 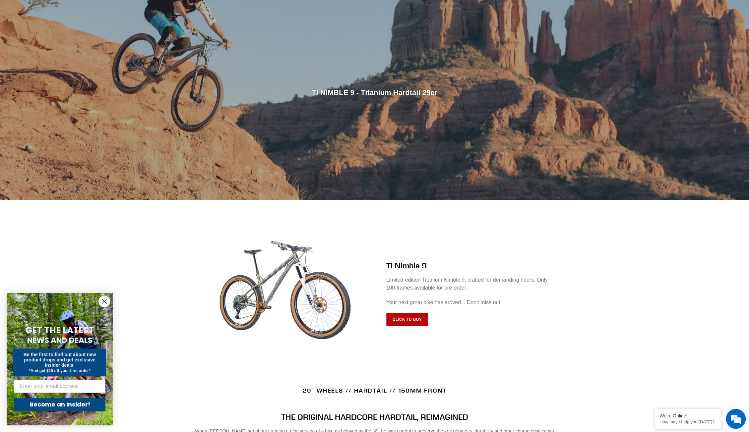 I want to click on p: Limited-edition Titanium Nimble 9, crafted for demanding riders. Only 100 frames available for pr..., so click(x=471, y=284).